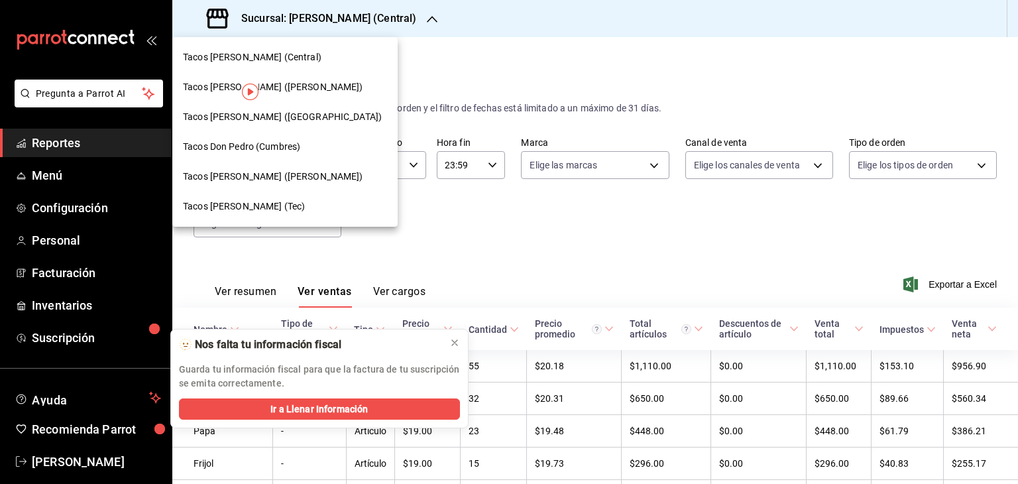  I want to click on img: Tooltip marker, so click(250, 91).